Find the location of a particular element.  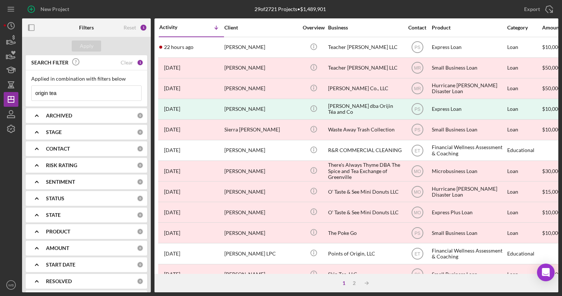

div: Express Loan is located at coordinates (469, 109).